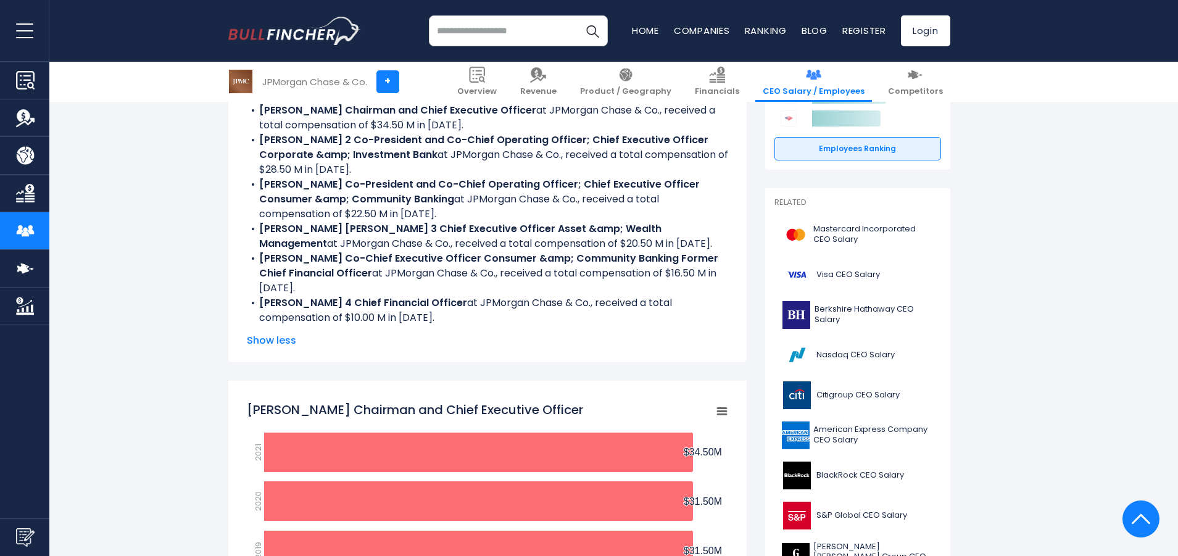 Image resolution: width=1178 pixels, height=556 pixels. Describe the element at coordinates (798, 355) in the screenshot. I see `img: NDAQ logo` at that location.